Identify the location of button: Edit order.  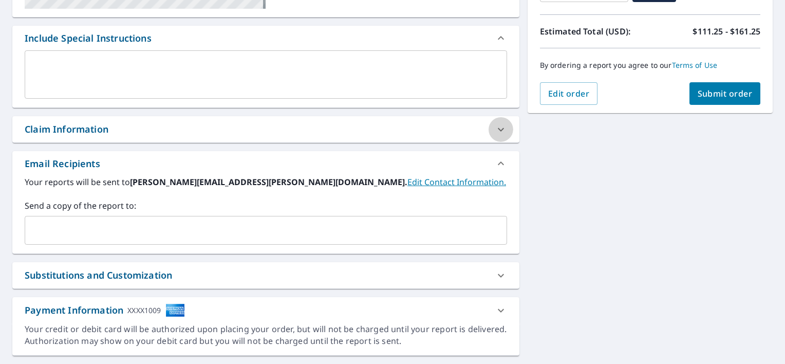
(568, 93).